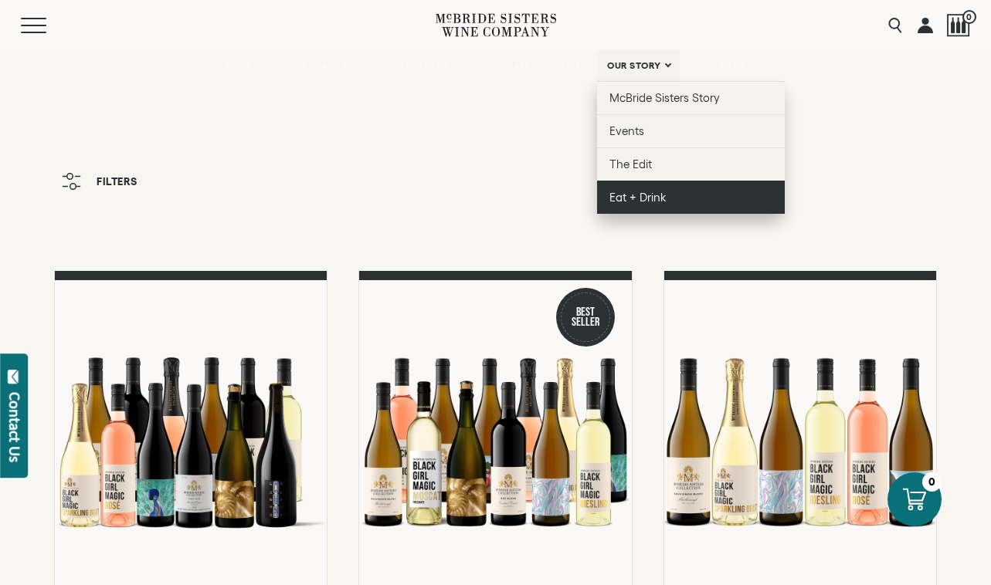  Describe the element at coordinates (690, 131) in the screenshot. I see `a: Events` at that location.